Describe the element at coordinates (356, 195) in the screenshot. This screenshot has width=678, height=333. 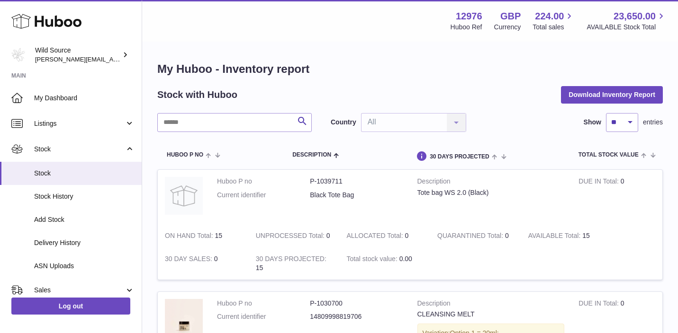
I see `dd: Black Tote Bag` at that location.